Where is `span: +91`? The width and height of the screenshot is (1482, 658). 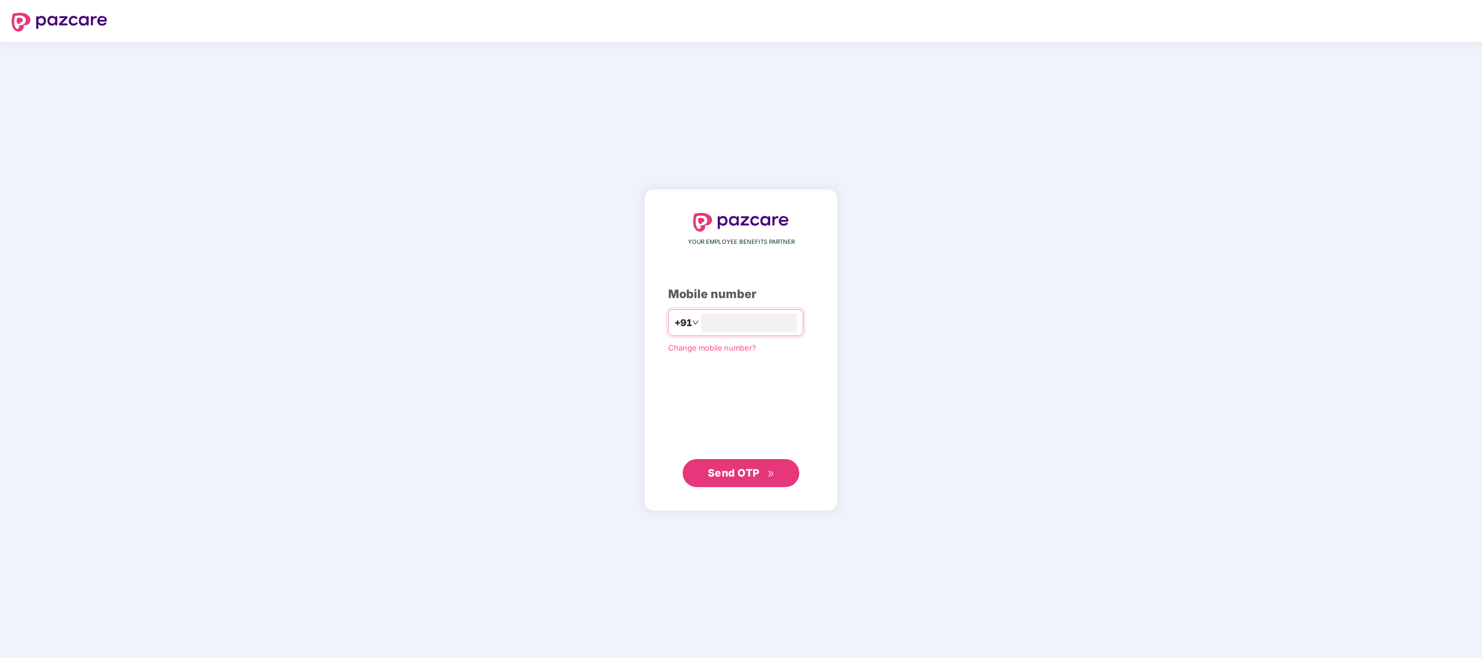 span: +91 is located at coordinates (683, 322).